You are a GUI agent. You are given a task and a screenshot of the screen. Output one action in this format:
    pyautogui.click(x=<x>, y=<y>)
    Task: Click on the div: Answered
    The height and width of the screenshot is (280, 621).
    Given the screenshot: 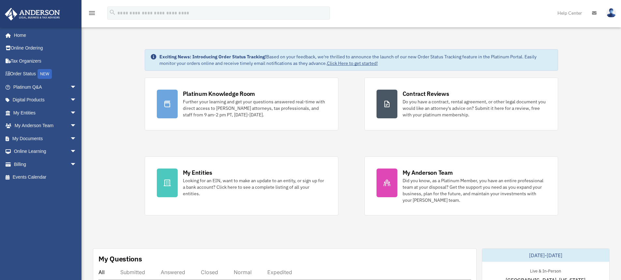 What is the action you would take?
    pyautogui.click(x=173, y=272)
    